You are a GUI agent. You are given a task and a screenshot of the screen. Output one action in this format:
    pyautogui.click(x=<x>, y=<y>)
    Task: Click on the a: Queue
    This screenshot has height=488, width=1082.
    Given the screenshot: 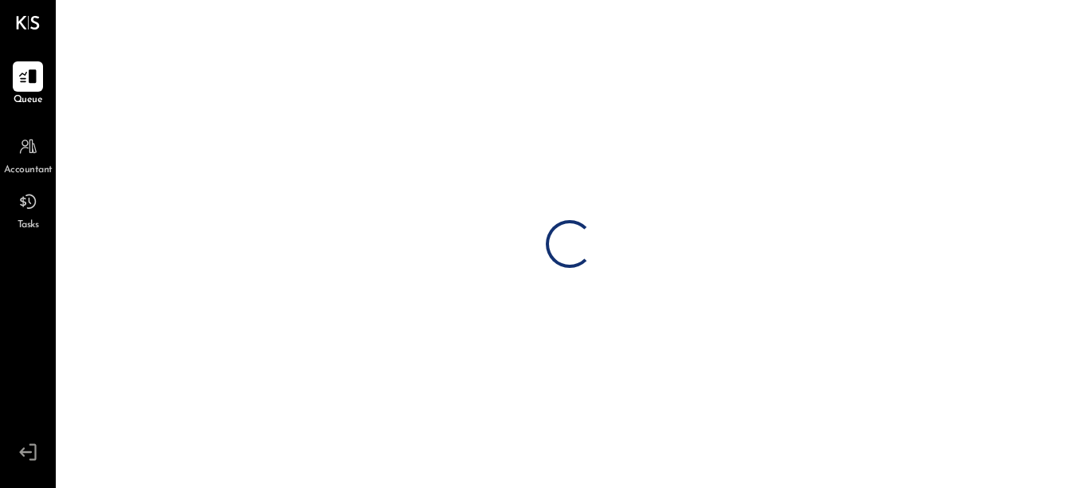 What is the action you would take?
    pyautogui.click(x=28, y=84)
    